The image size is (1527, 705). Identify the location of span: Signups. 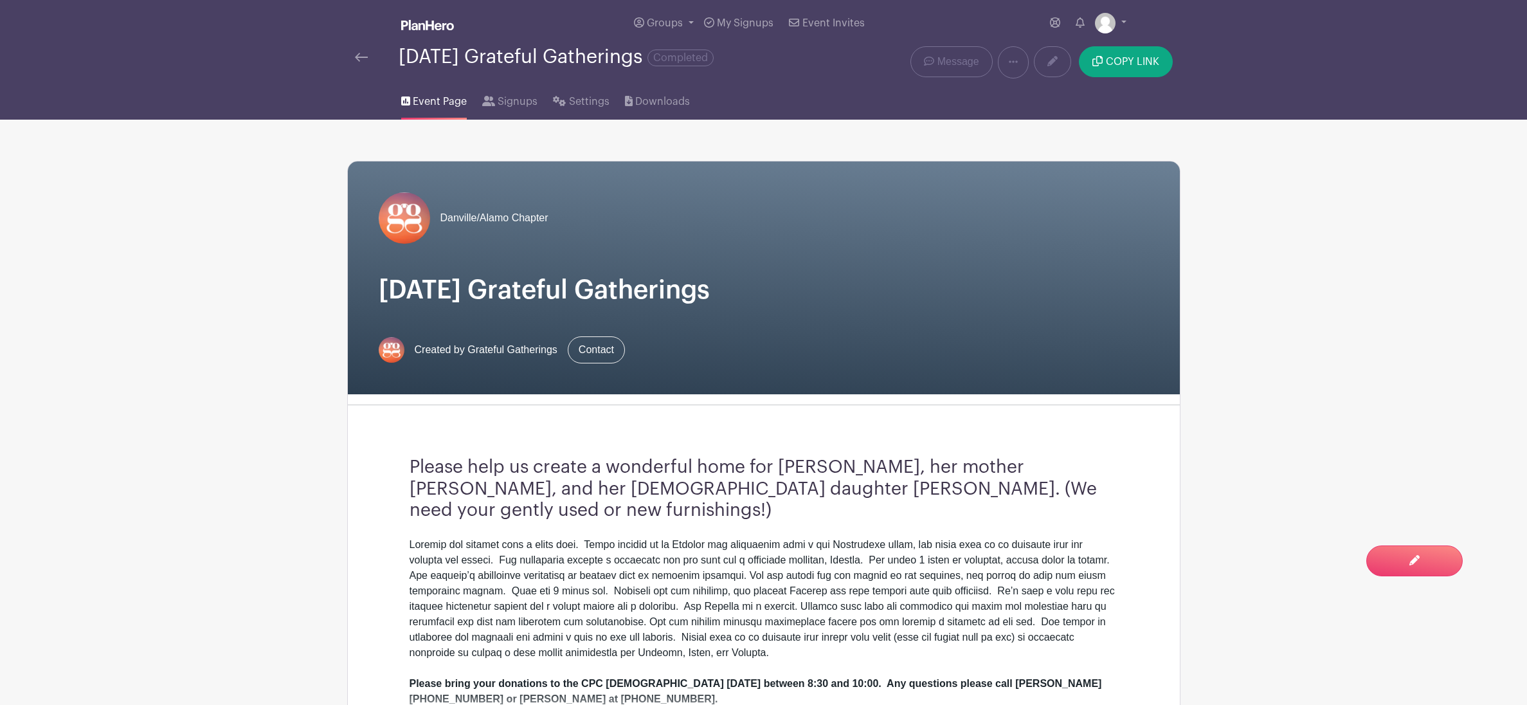
(518, 102).